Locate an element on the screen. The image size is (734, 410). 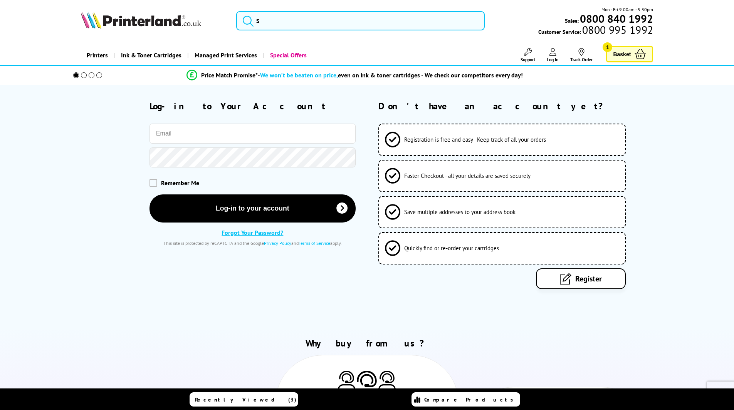
button: Log-in to your account is located at coordinates (252, 208).